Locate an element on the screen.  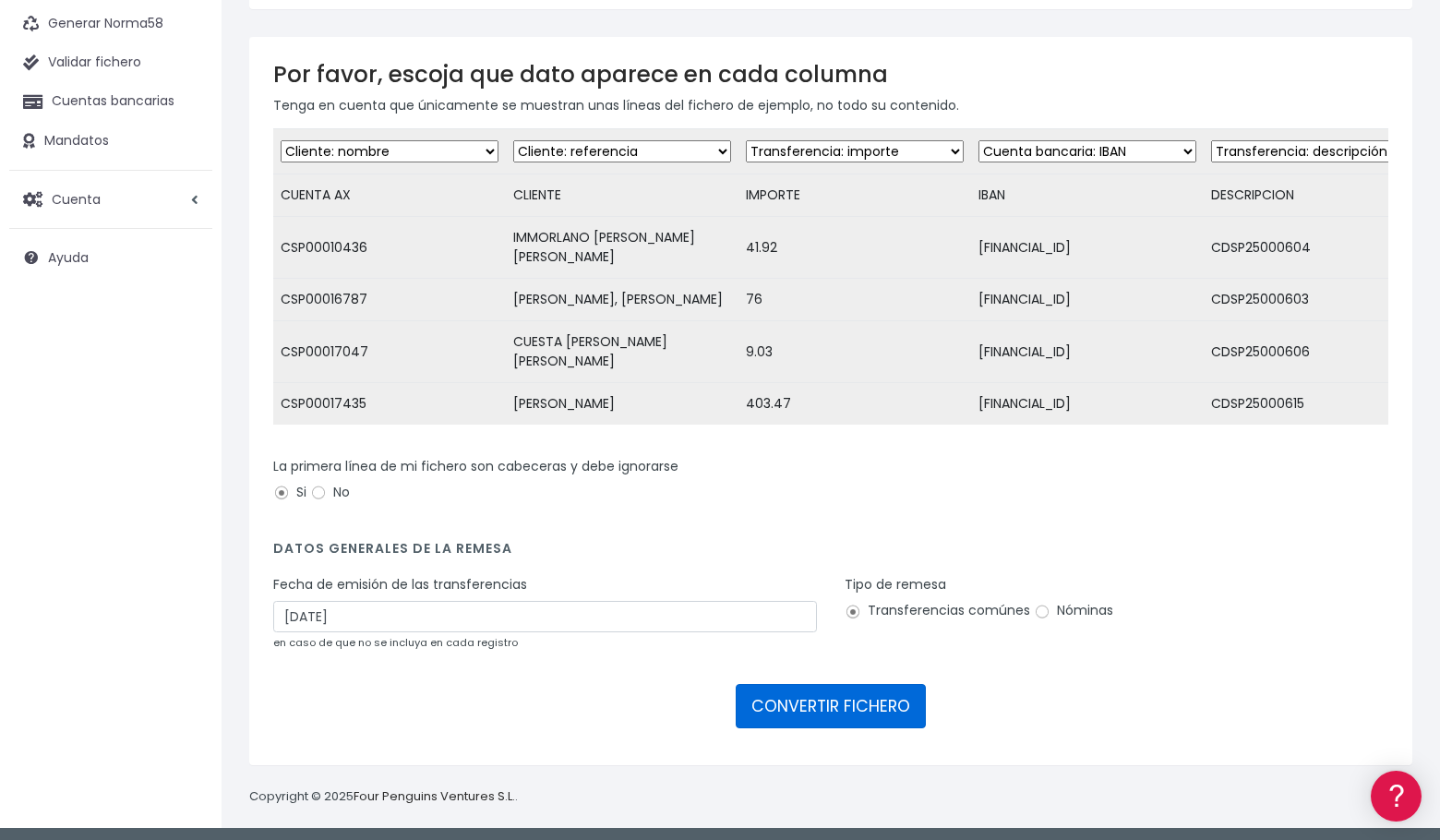
label: Transferencias comúnes is located at coordinates (938, 610).